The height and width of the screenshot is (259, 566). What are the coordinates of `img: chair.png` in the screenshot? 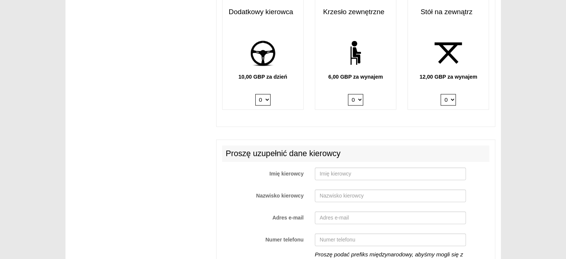 It's located at (355, 52).